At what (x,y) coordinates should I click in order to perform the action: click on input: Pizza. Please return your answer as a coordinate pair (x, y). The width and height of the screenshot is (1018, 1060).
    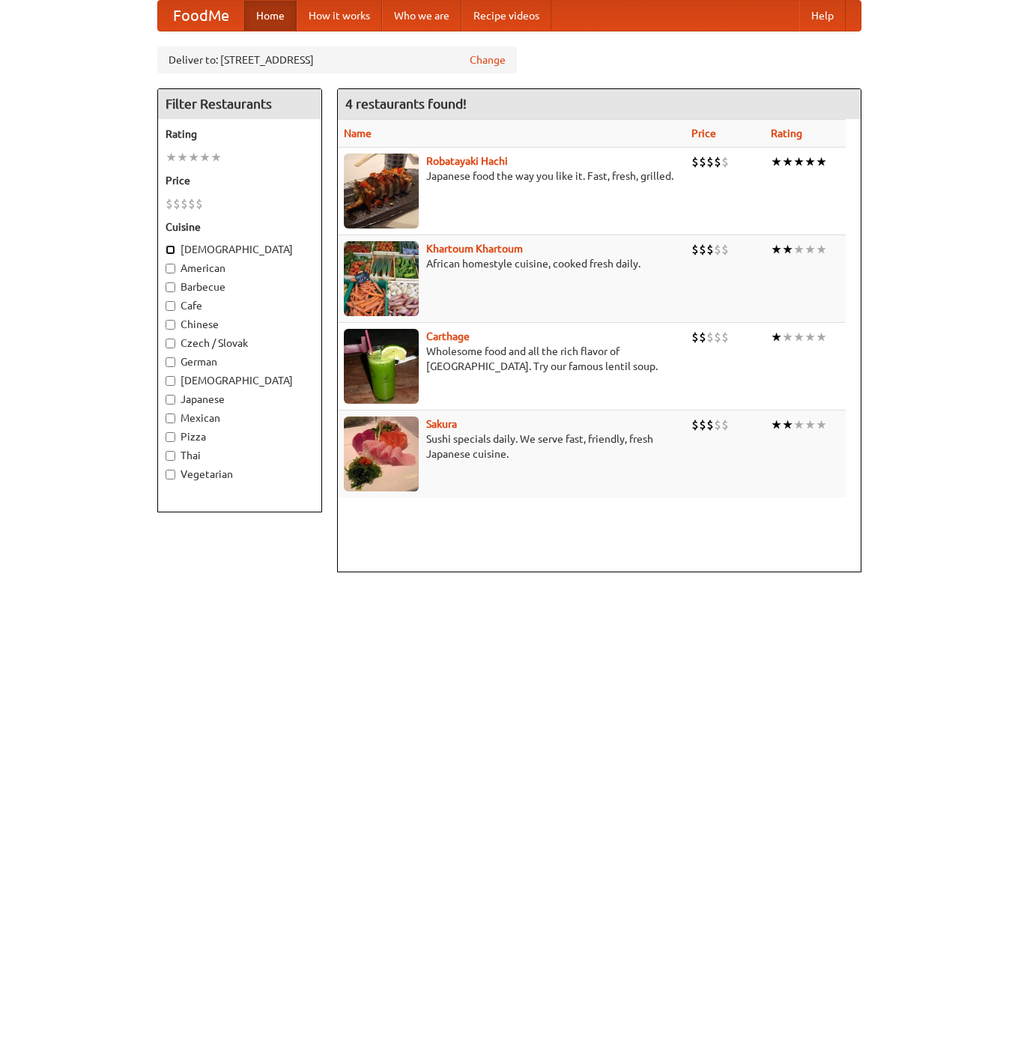
    Looking at the image, I should click on (170, 437).